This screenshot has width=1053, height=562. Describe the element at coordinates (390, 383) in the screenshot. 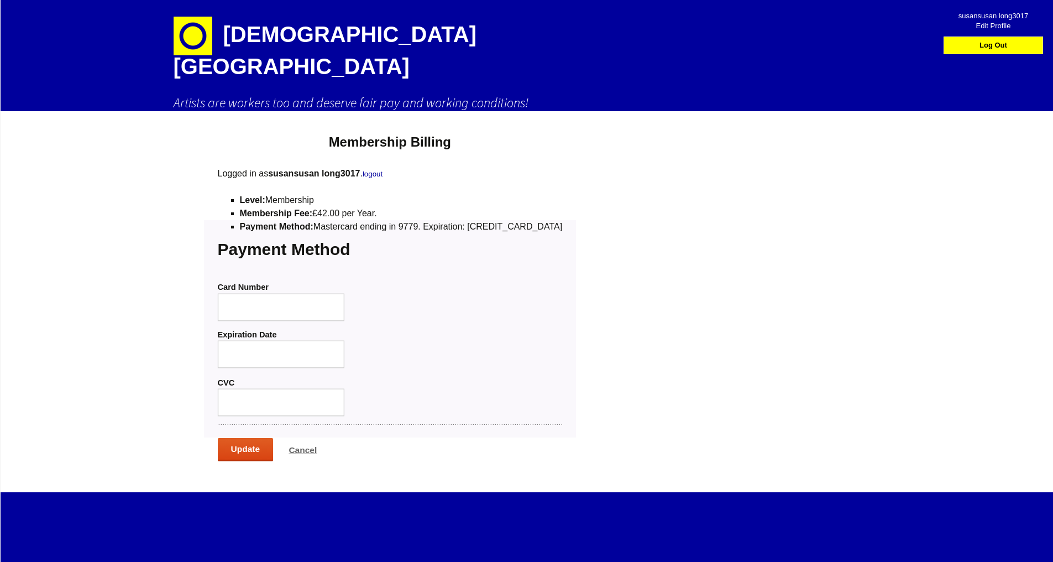

I see `label: CVC` at that location.